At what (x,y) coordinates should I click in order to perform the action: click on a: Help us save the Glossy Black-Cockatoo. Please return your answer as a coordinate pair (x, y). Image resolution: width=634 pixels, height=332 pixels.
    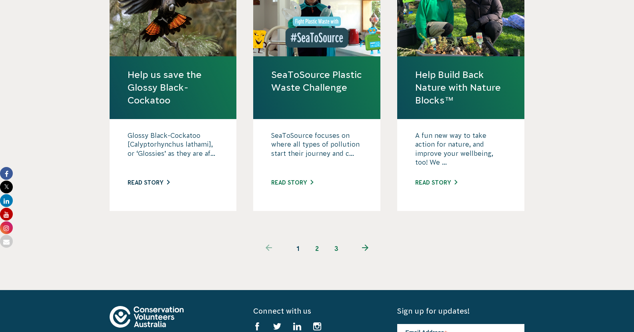
    Looking at the image, I should click on (173, 88).